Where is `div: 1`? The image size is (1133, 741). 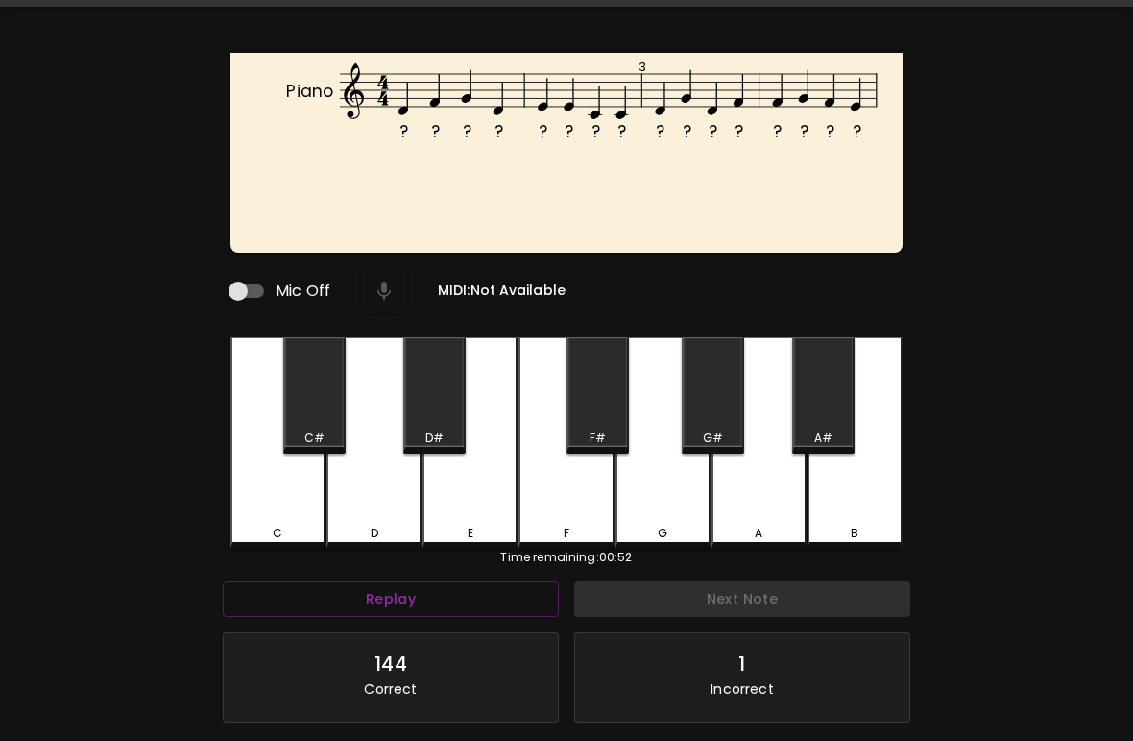
div: 1 is located at coordinates (742, 664).